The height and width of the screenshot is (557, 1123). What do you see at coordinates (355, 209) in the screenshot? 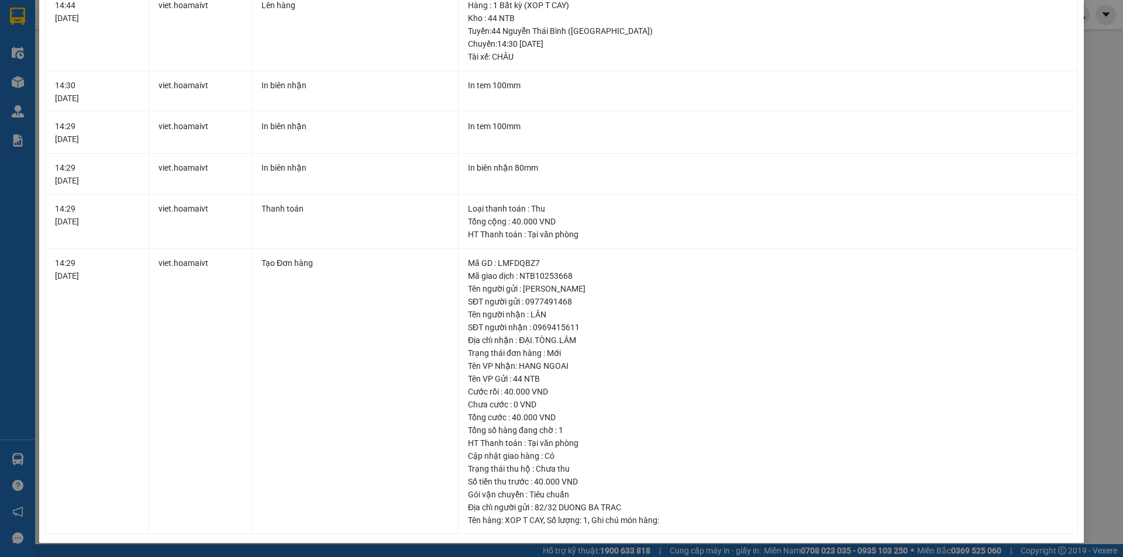
I see `div: Thanh toán` at bounding box center [355, 209].